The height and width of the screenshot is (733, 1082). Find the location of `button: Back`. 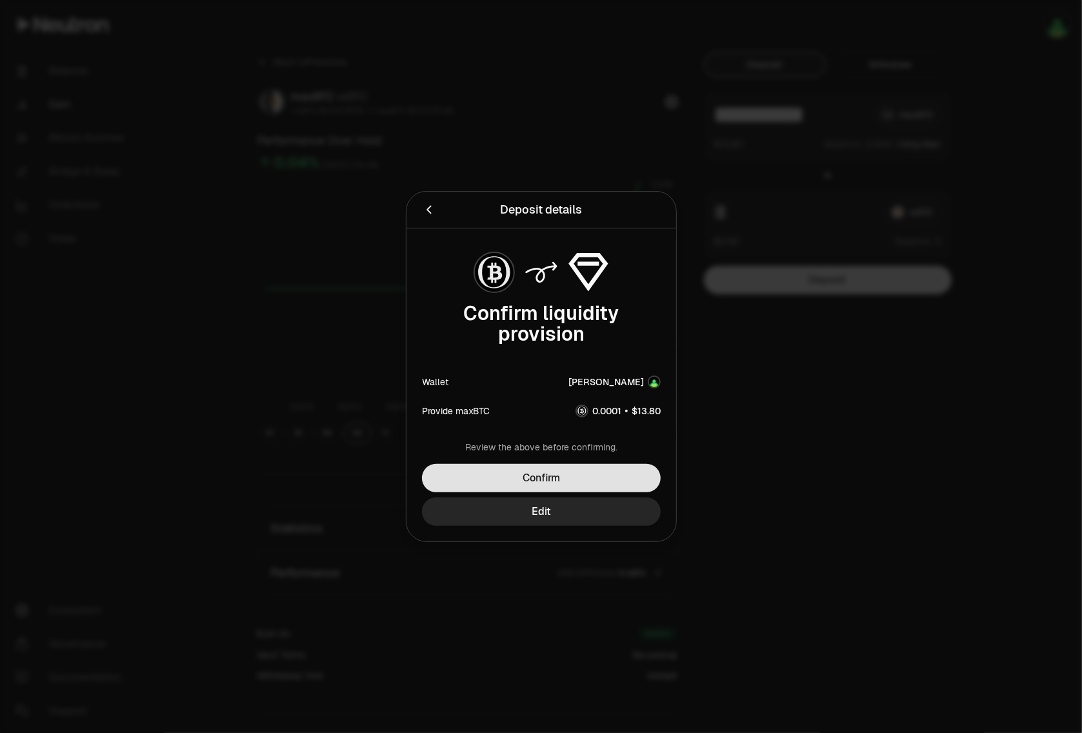

button: Back is located at coordinates (429, 210).